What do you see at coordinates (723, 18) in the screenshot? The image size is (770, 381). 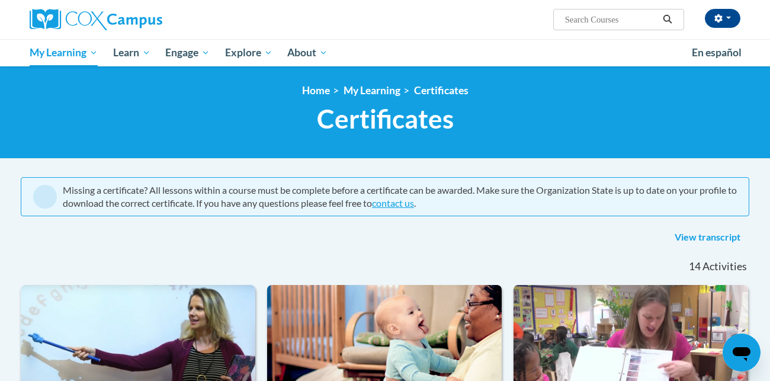 I see `button: Account Settings` at bounding box center [723, 18].